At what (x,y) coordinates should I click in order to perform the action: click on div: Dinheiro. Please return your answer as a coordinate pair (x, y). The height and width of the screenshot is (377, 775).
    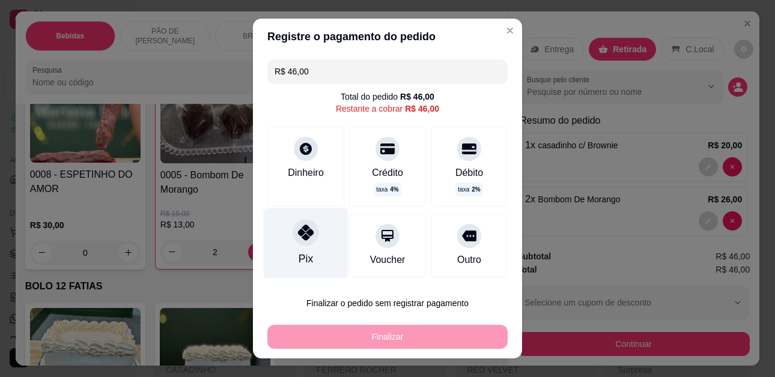
    Looking at the image, I should click on (306, 173).